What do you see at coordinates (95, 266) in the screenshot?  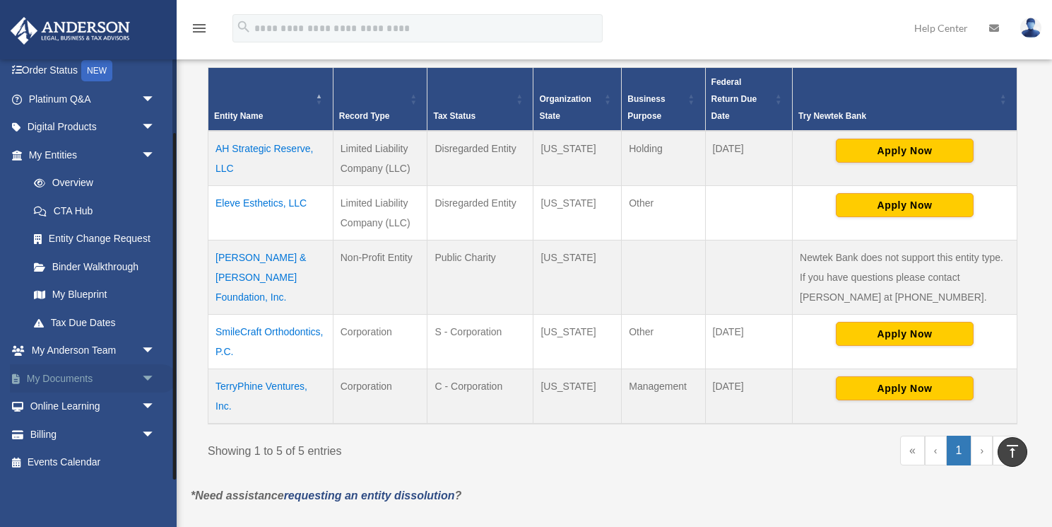 I see `a: Binder Walkthrough` at bounding box center [95, 266].